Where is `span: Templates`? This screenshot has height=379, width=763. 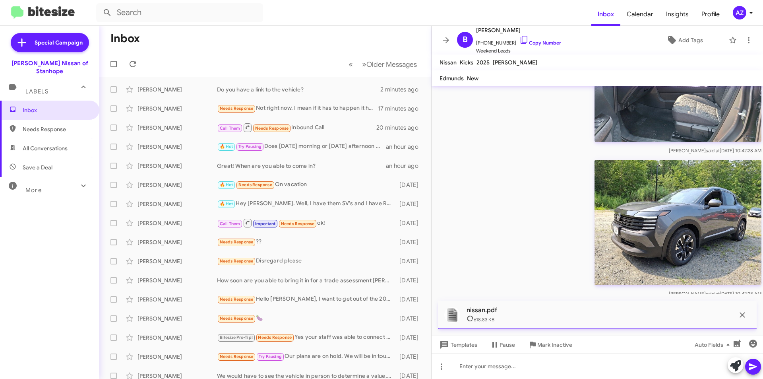 span: Templates is located at coordinates (457, 344).